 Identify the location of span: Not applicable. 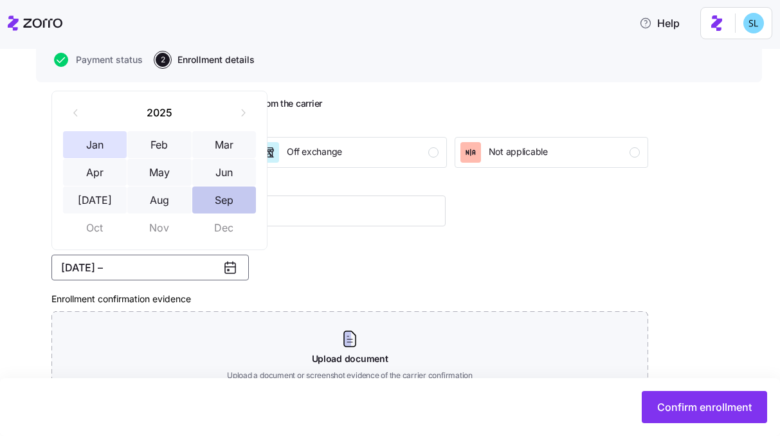
(518, 152).